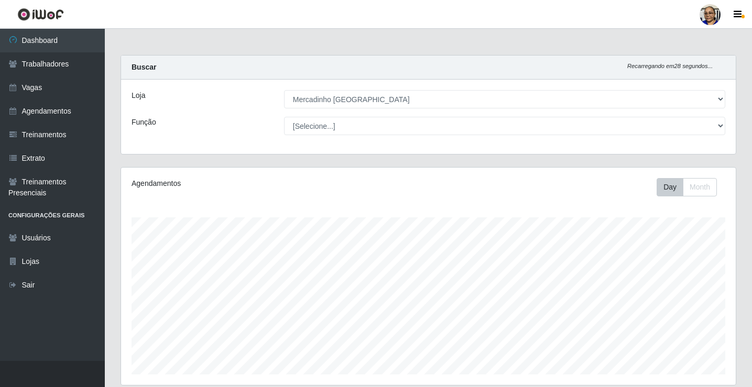  Describe the element at coordinates (250, 183) in the screenshot. I see `div: Agendamentos` at that location.